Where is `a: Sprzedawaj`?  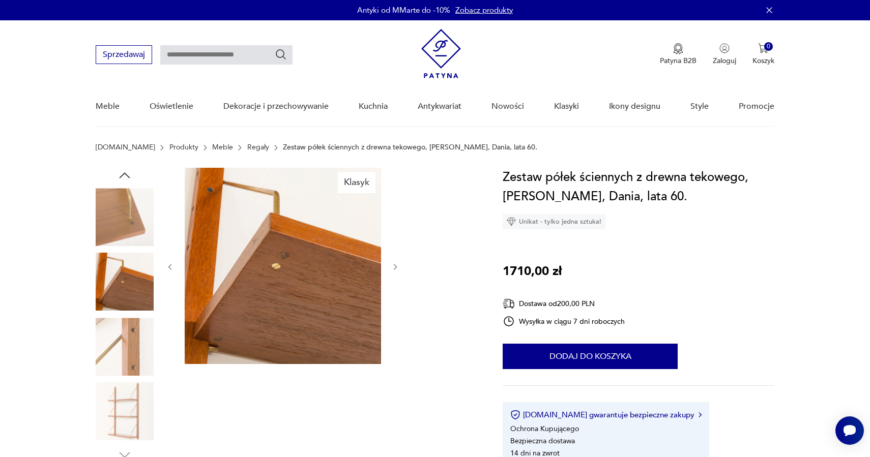 a: Sprzedawaj is located at coordinates (124, 55).